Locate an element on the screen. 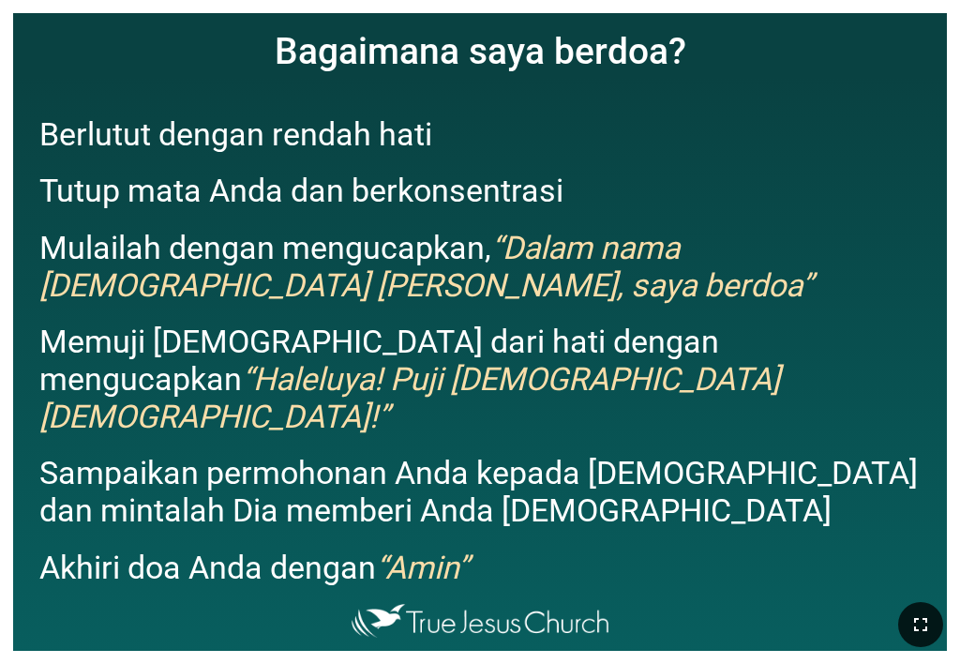 The width and height of the screenshot is (960, 664). p: Tutup mata Anda dan berkonsentrasi is located at coordinates (486, 190).